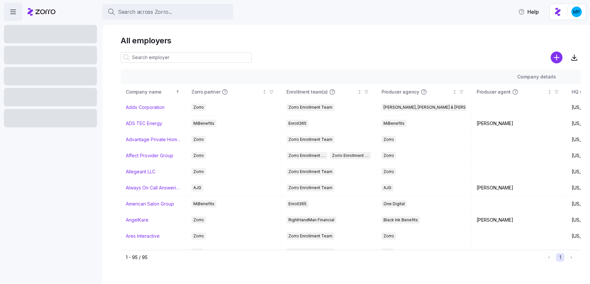 The image size is (590, 284). Describe the element at coordinates (168, 12) in the screenshot. I see `button: Search across Zorro...` at that location.